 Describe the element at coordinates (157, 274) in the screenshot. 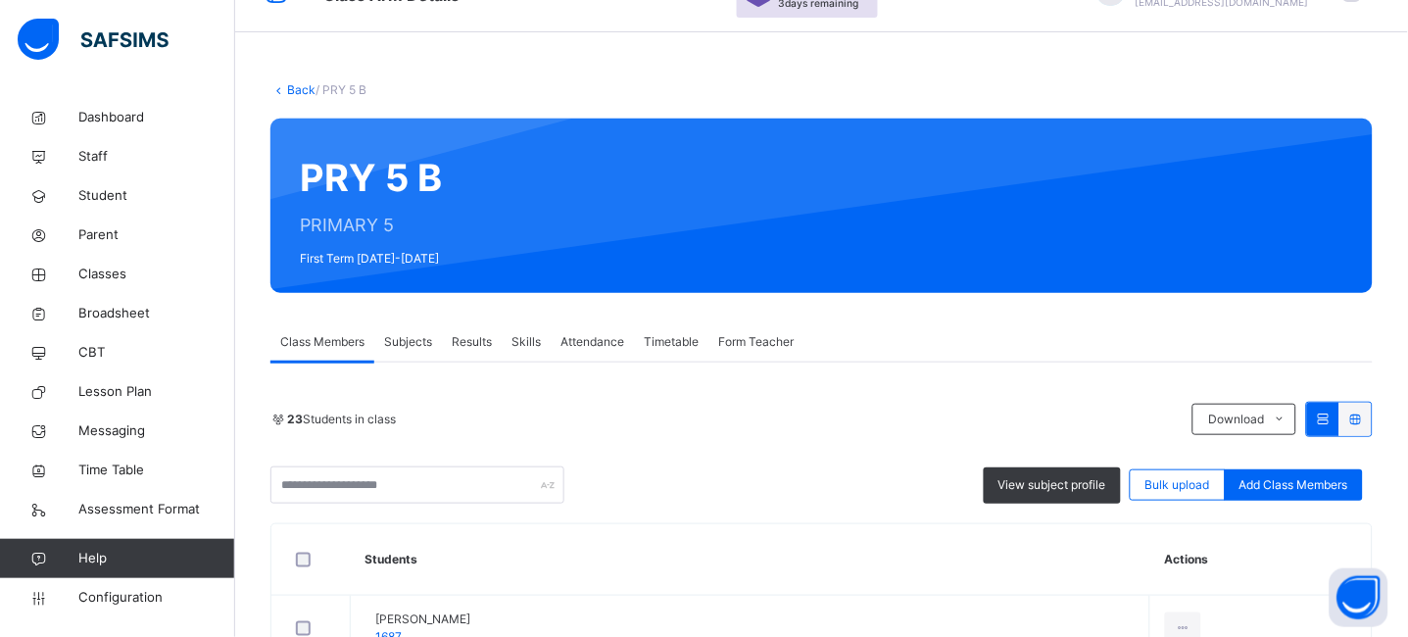

I see `span: Classes` at that location.